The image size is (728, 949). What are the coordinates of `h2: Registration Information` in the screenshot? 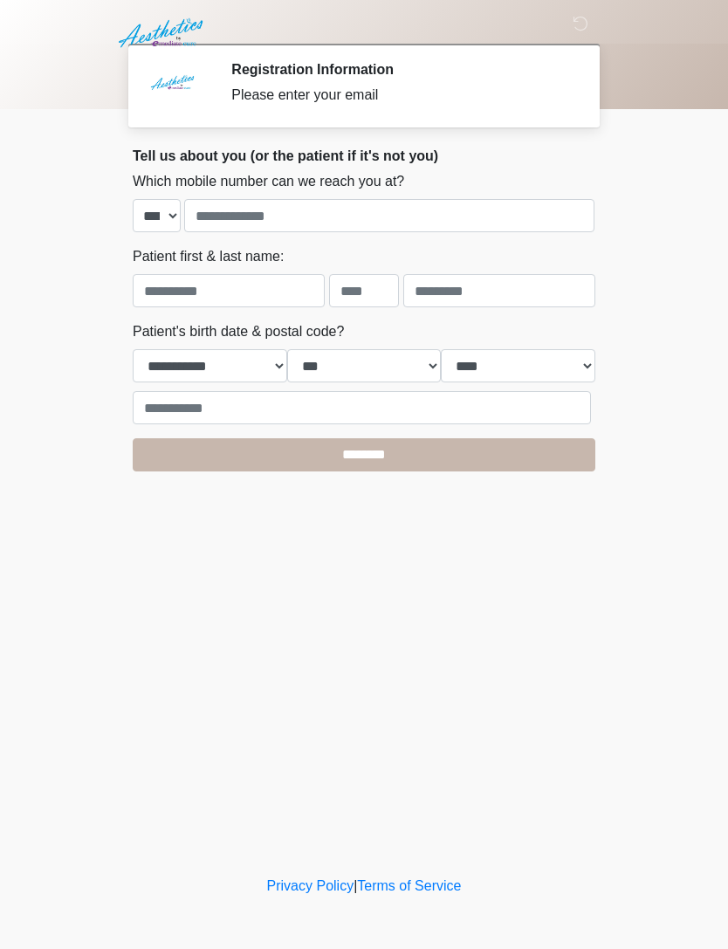 It's located at (400, 69).